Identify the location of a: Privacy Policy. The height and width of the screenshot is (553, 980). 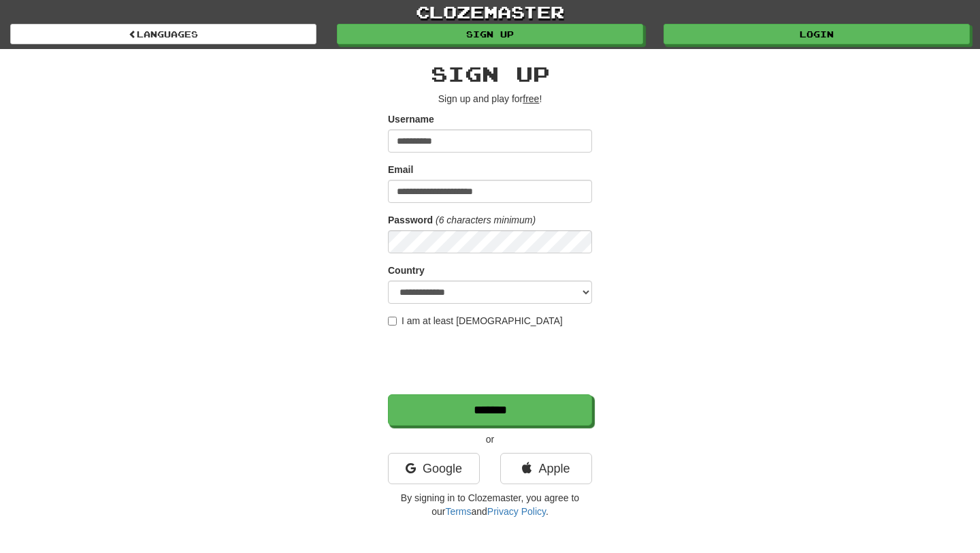
(516, 511).